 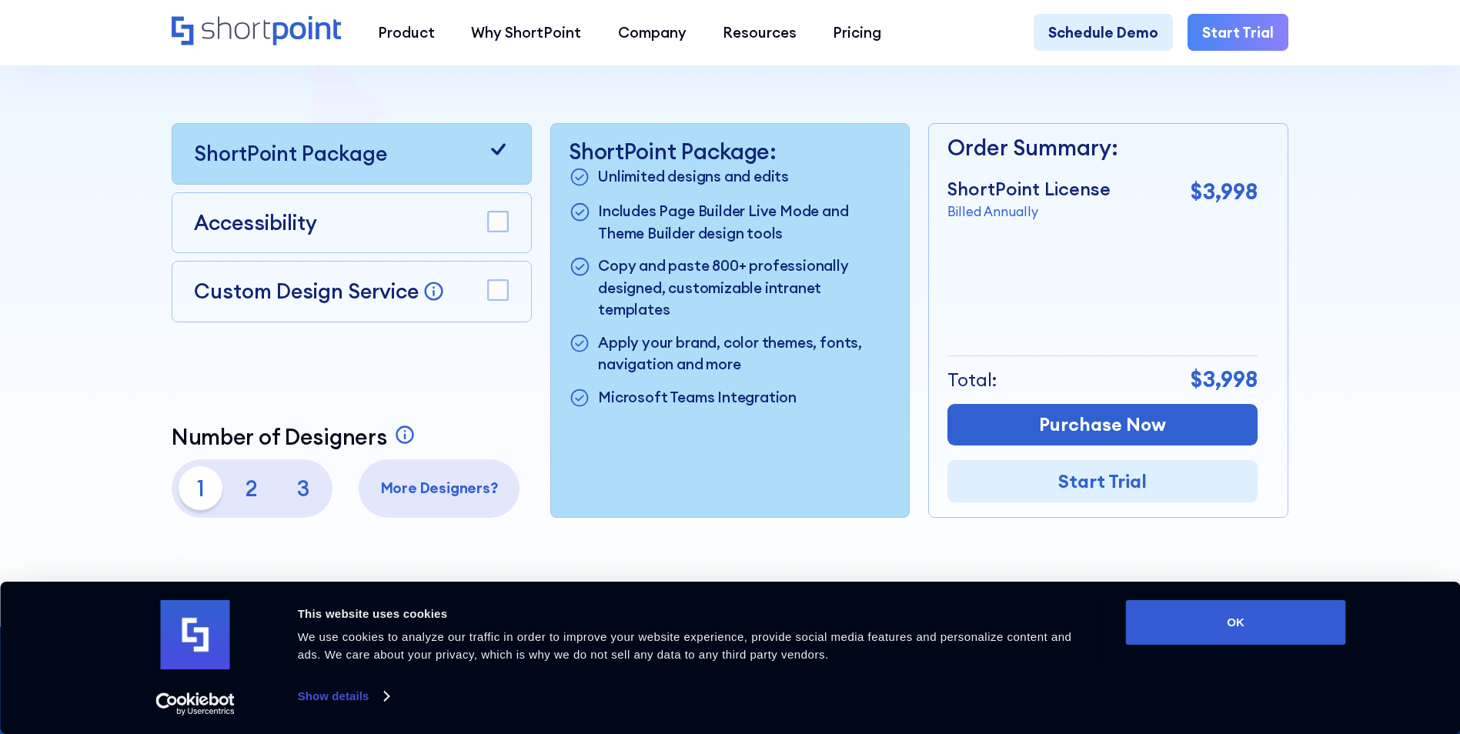 What do you see at coordinates (306, 291) in the screenshot?
I see `p: Custom Design Service` at bounding box center [306, 291].